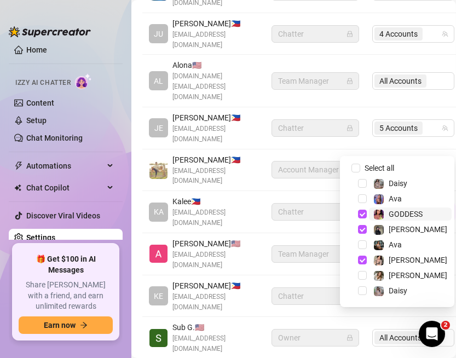  I want to click on span: 5 Accounts, so click(398, 128).